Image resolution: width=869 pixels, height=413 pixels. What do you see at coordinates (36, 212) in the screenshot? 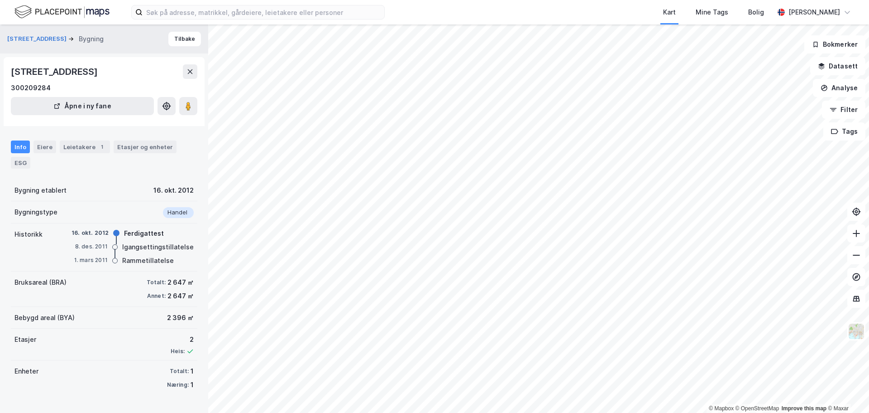
I see `div: Bygningstype` at bounding box center [36, 212].